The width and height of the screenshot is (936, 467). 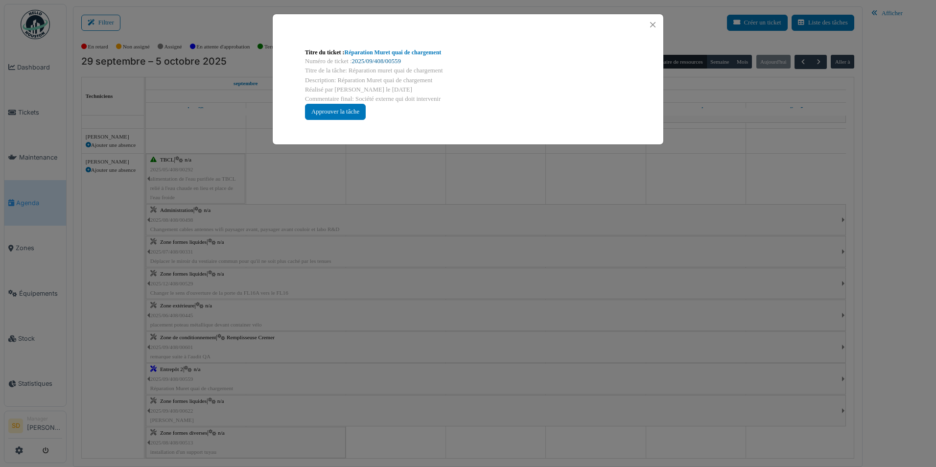 What do you see at coordinates (393, 52) in the screenshot?
I see `a: Réparation Muret quai de chargement` at bounding box center [393, 52].